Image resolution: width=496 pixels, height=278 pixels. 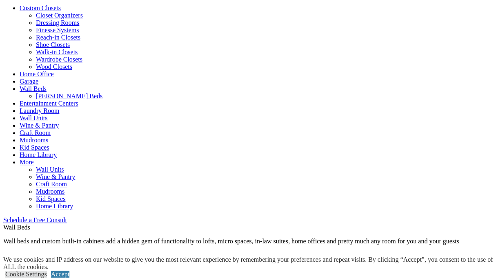 What do you see at coordinates (39, 111) in the screenshot?
I see `a: Laundry Room` at bounding box center [39, 111].